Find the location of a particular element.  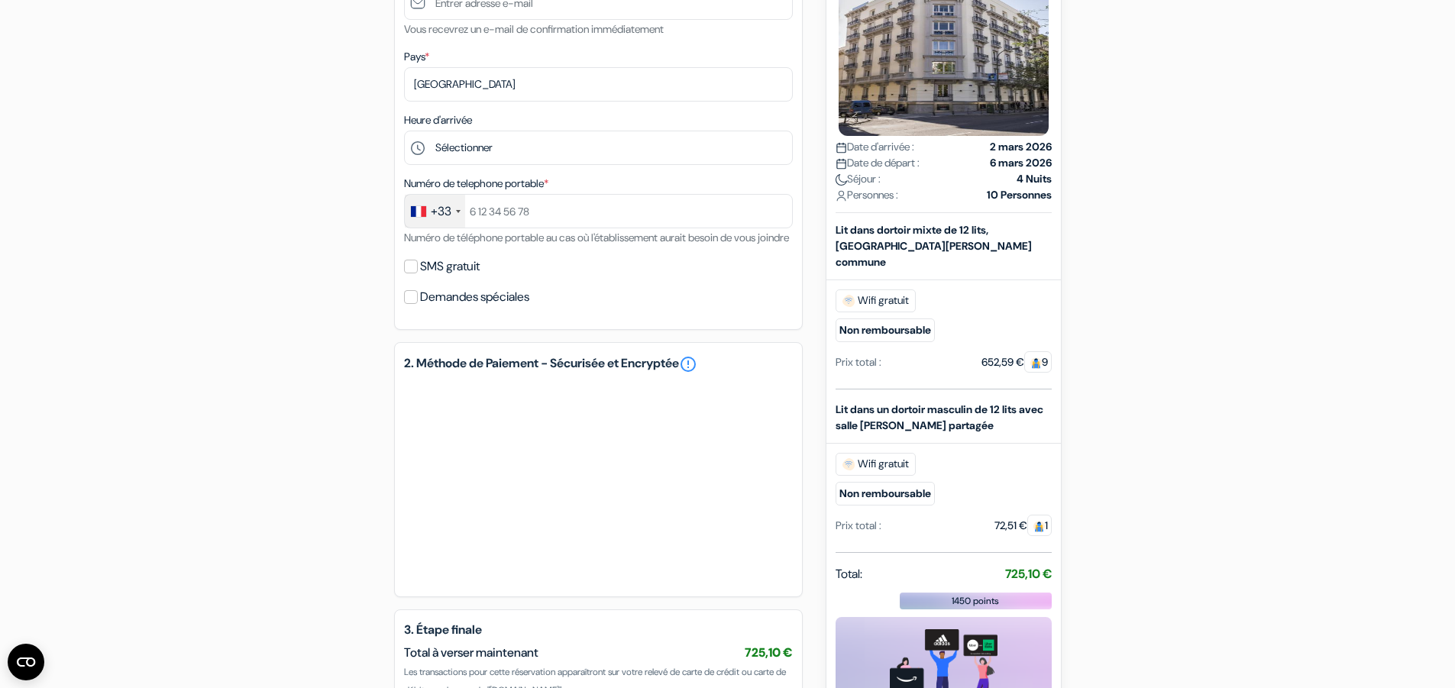

input: 6 12 34 56 78 is located at coordinates (598, 211).